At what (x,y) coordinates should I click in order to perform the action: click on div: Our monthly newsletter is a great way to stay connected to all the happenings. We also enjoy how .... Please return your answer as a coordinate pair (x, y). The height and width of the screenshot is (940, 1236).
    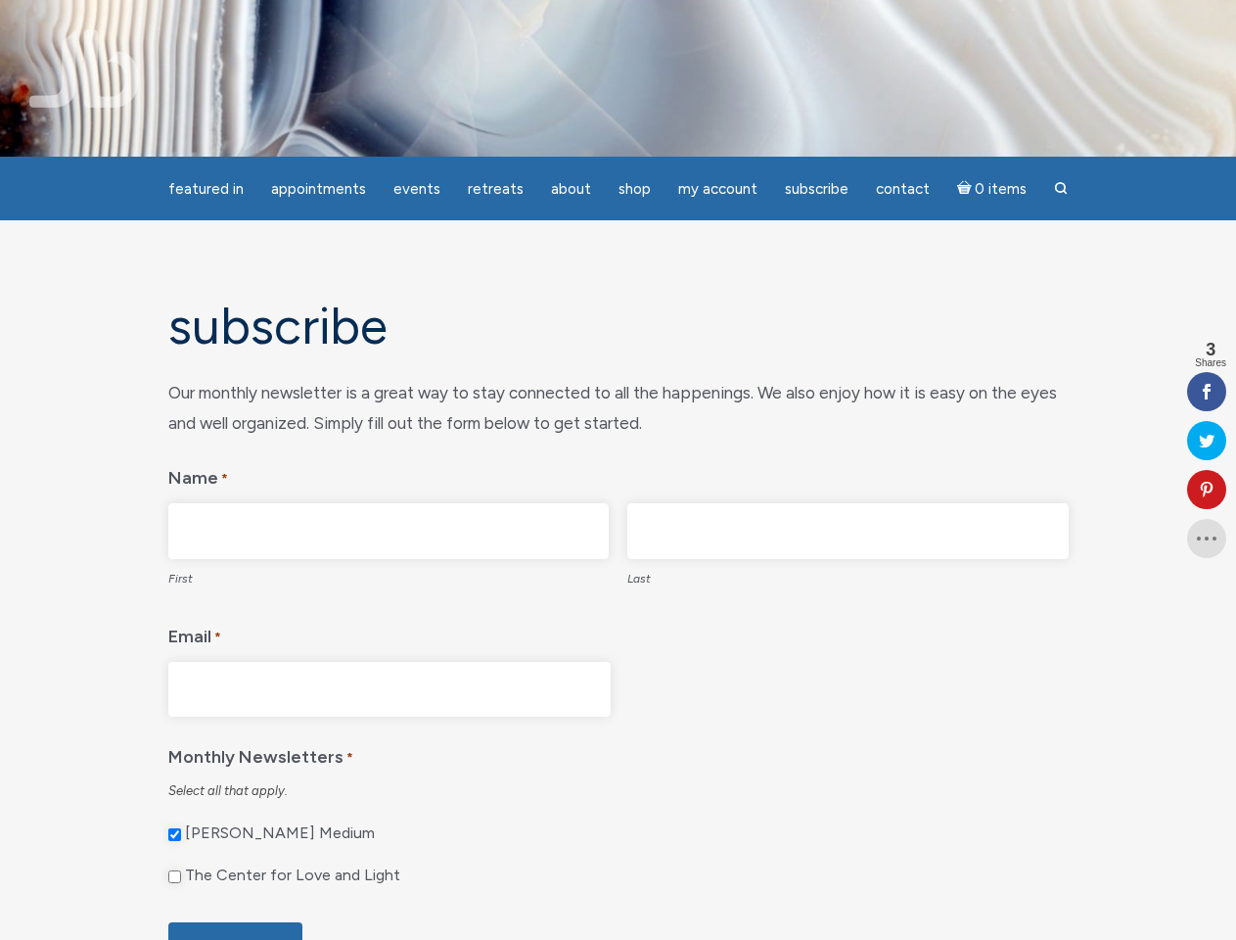
    Looking at the image, I should click on (619, 407).